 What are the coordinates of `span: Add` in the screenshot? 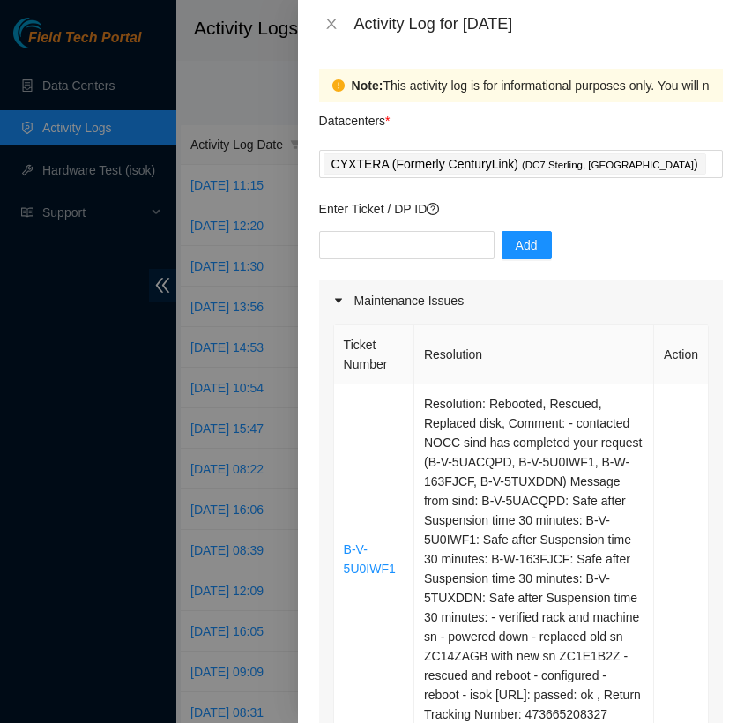 It's located at (526, 245).